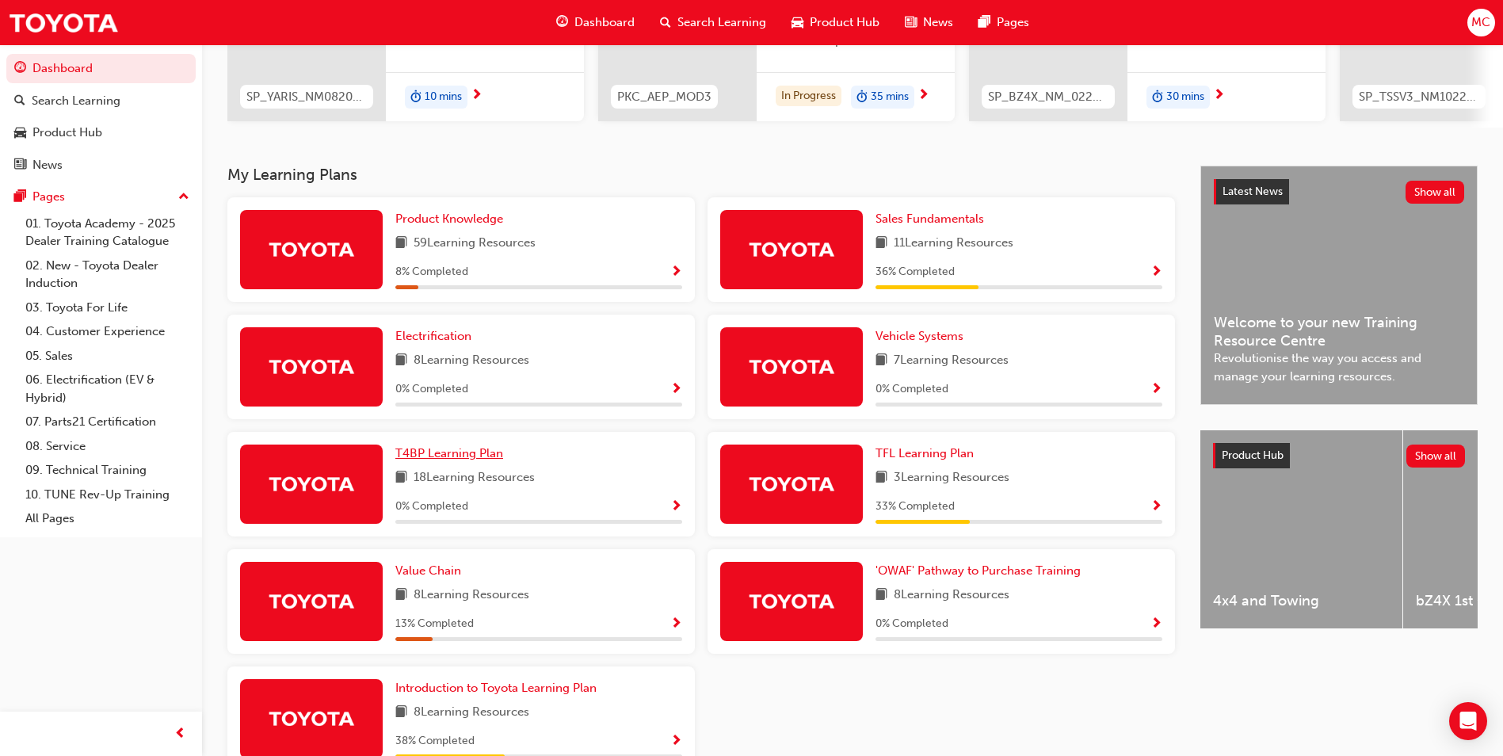 Image resolution: width=1503 pixels, height=756 pixels. Describe the element at coordinates (701, 174) in the screenshot. I see `h3: My Learning Plans` at that location.